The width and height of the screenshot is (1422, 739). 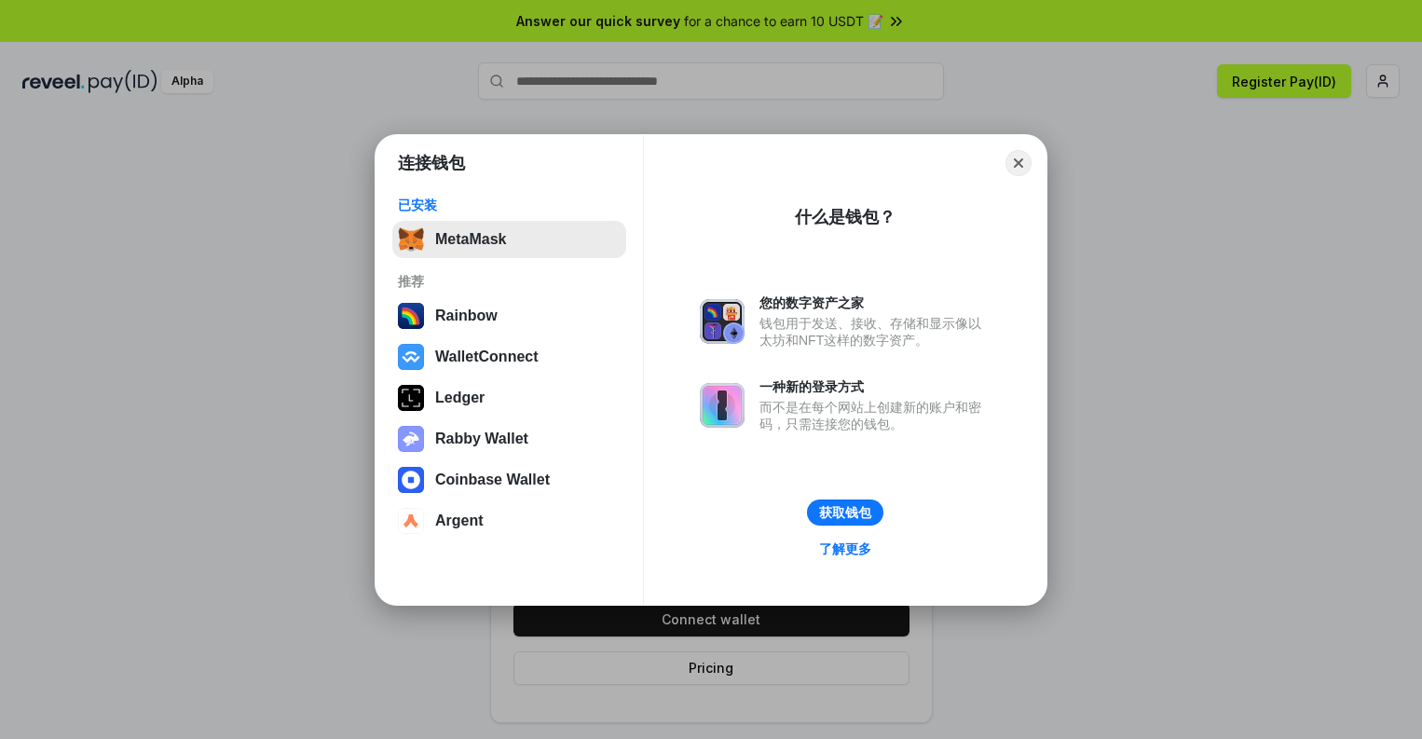 What do you see at coordinates (875, 332) in the screenshot?
I see `div: 钱包用于发送、接收、存储和显示像以太坊和NFT这样的数字资产。` at bounding box center [875, 332].